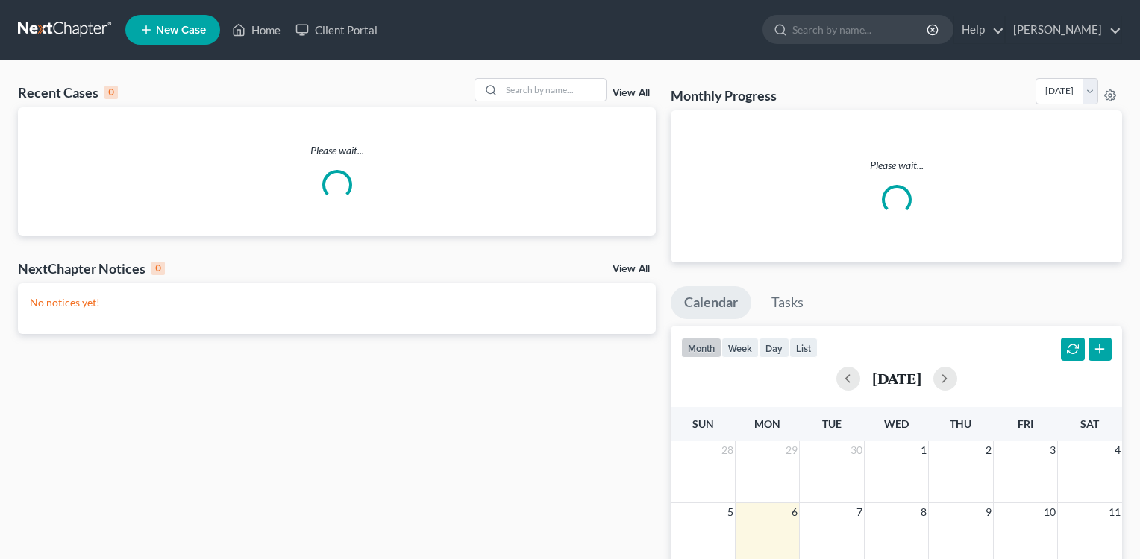  Describe the element at coordinates (91, 269) in the screenshot. I see `div: NextChapter Notices` at that location.